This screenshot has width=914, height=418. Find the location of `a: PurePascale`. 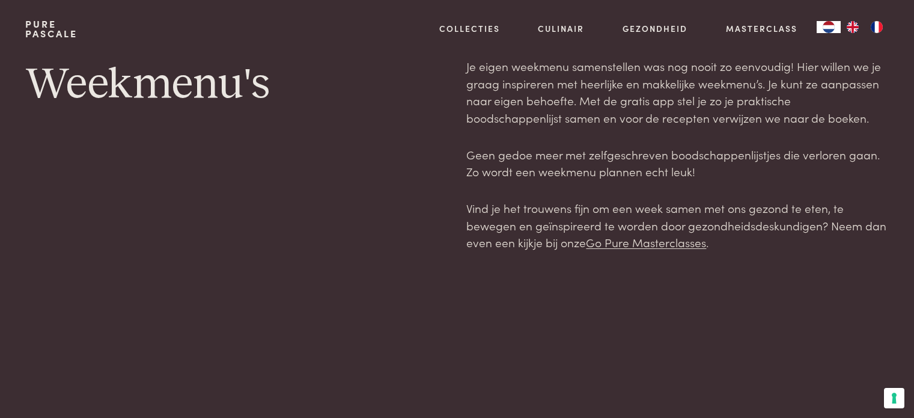

a: PurePascale is located at coordinates (51, 29).